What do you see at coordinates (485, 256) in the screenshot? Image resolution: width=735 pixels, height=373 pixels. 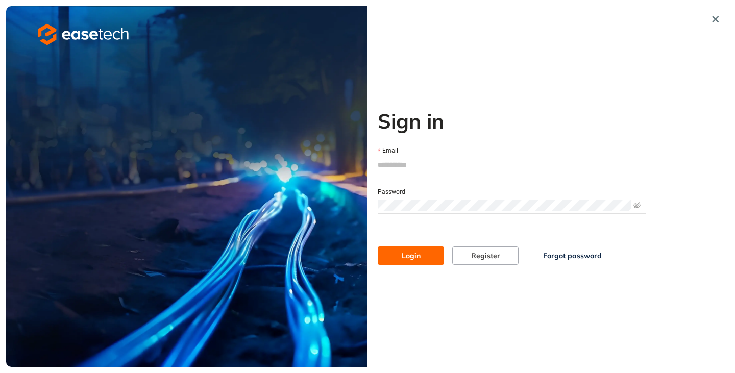 I see `button: Register` at bounding box center [485, 256].